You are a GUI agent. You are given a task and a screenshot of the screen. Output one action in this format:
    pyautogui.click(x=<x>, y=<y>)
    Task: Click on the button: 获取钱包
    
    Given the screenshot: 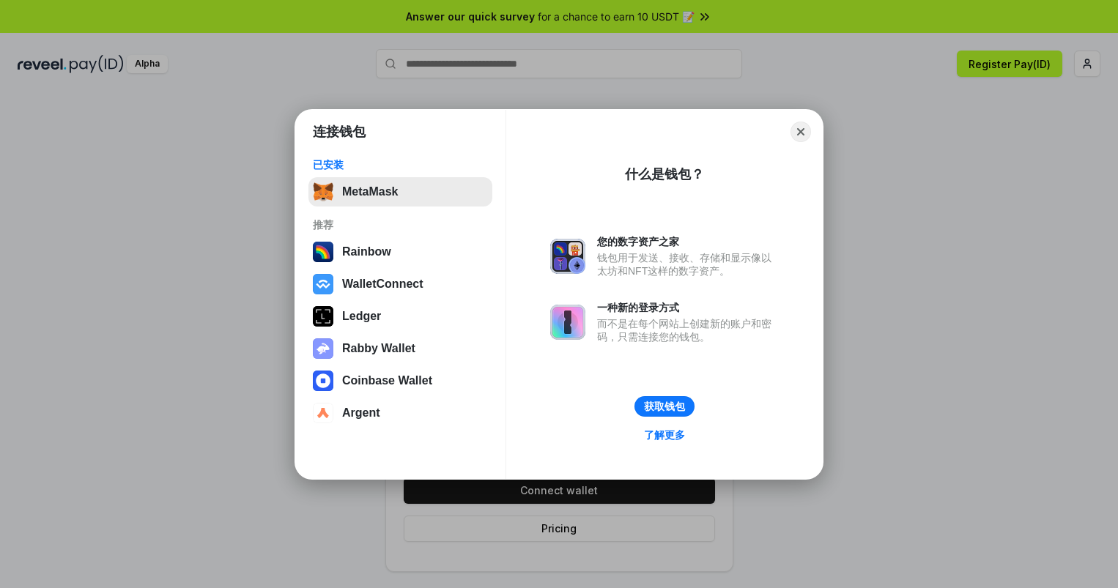 What is the action you would take?
    pyautogui.click(x=664, y=407)
    